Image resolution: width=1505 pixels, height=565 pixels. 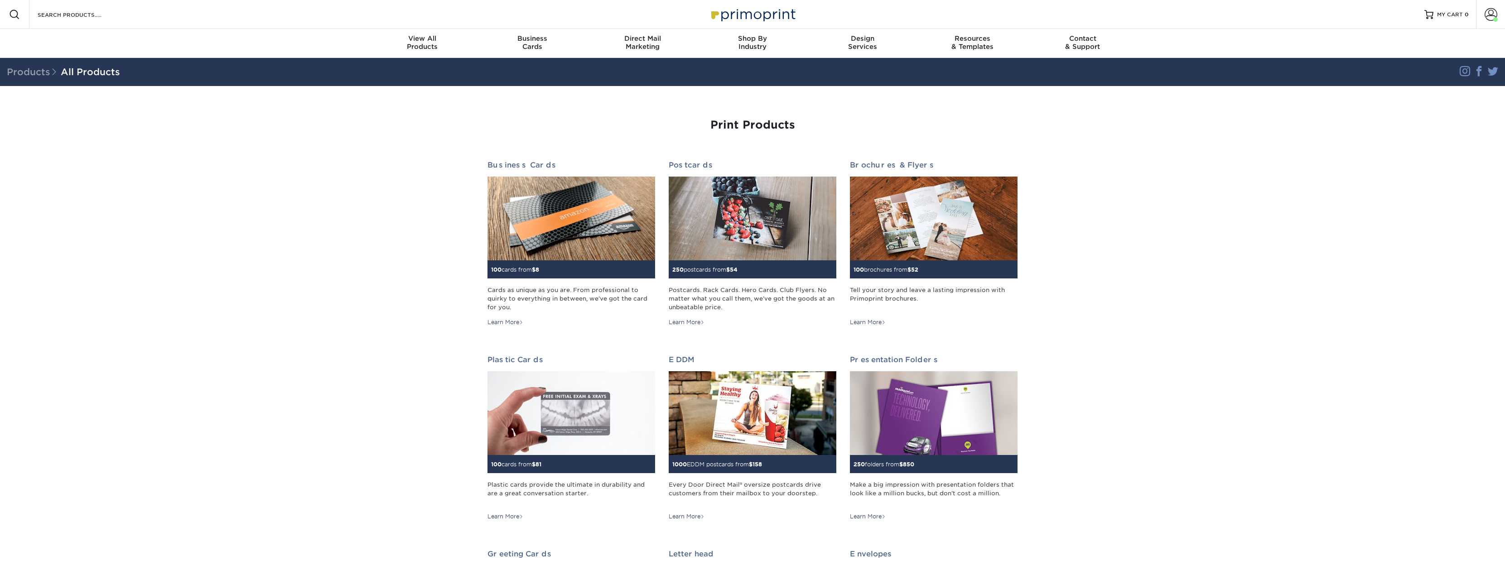 I want to click on span: Shop By, so click(x=752, y=38).